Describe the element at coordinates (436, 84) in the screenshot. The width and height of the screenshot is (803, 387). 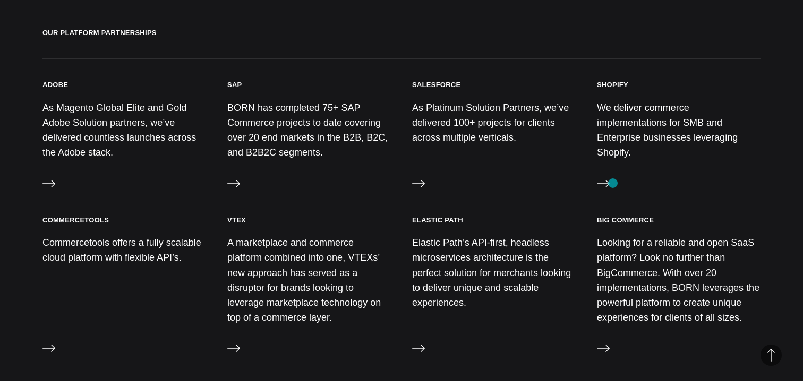
I see `h3: Salesforce` at that location.